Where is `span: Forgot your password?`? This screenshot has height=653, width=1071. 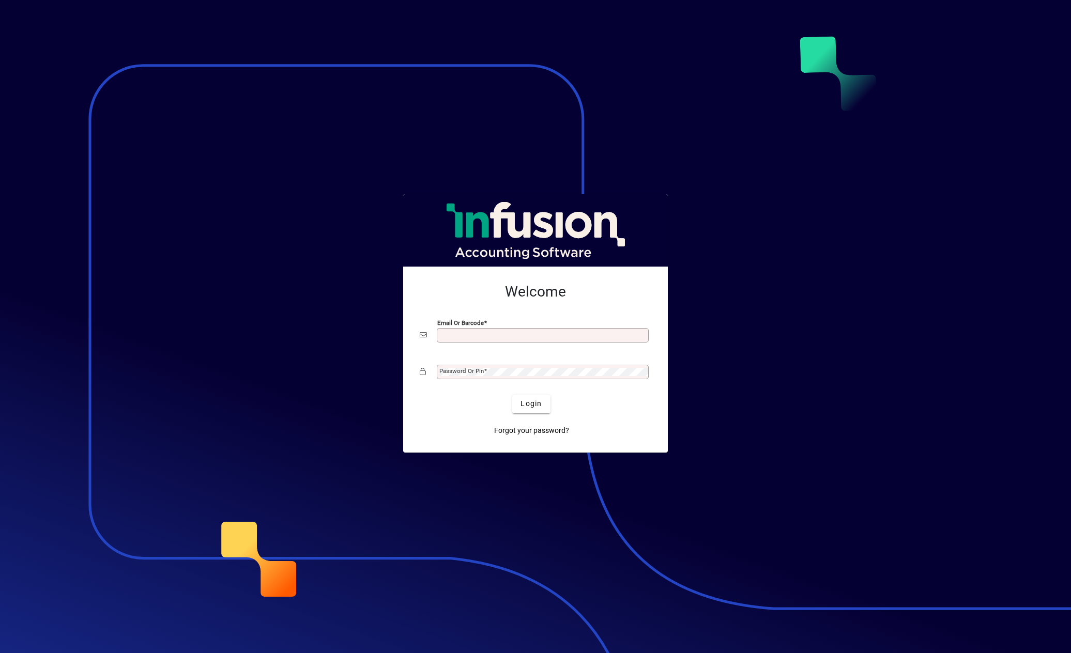
span: Forgot your password? is located at coordinates (531, 431).